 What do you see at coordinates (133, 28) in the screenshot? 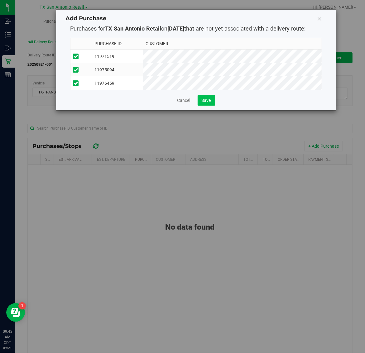
I see `strong: TX San Antonio Retail` at bounding box center [133, 28].